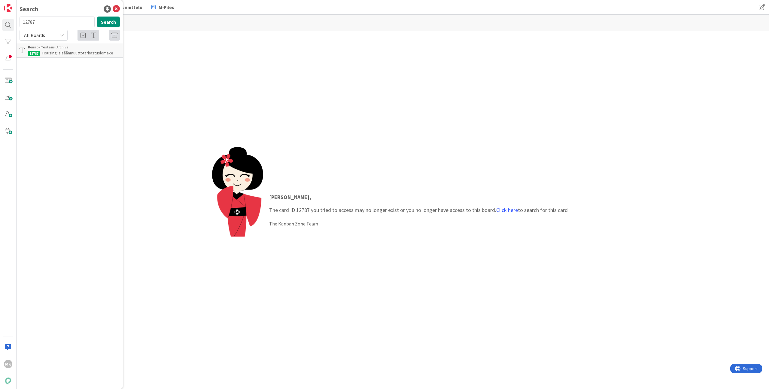 This screenshot has height=389, width=769. What do you see at coordinates (507, 210) in the screenshot?
I see `a: Click here` at bounding box center [507, 210].